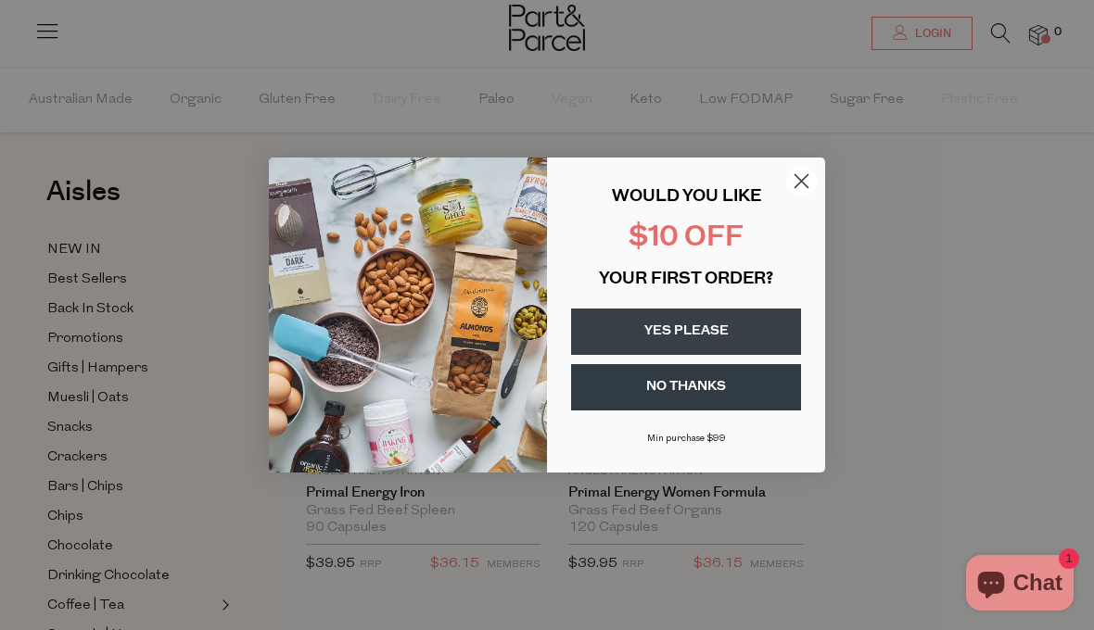 The width and height of the screenshot is (1094, 630). Describe the element at coordinates (686, 280) in the screenshot. I see `span: YOUR FIRST ORDER?` at that location.